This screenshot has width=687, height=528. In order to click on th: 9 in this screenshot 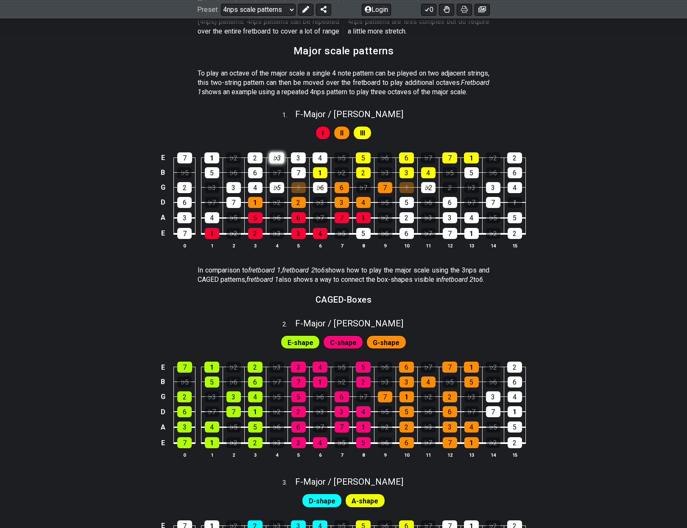, I will do `click(385, 454)`.